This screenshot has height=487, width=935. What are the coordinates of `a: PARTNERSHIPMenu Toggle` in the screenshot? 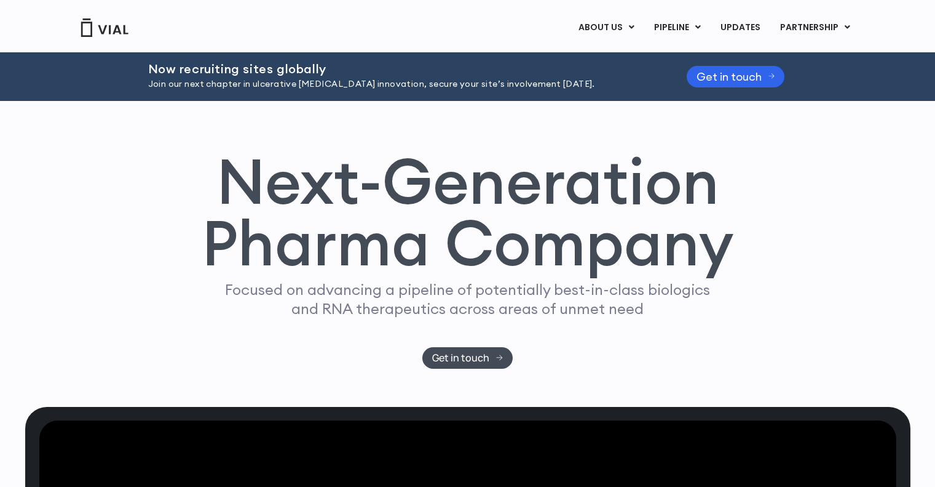 It's located at (816, 28).